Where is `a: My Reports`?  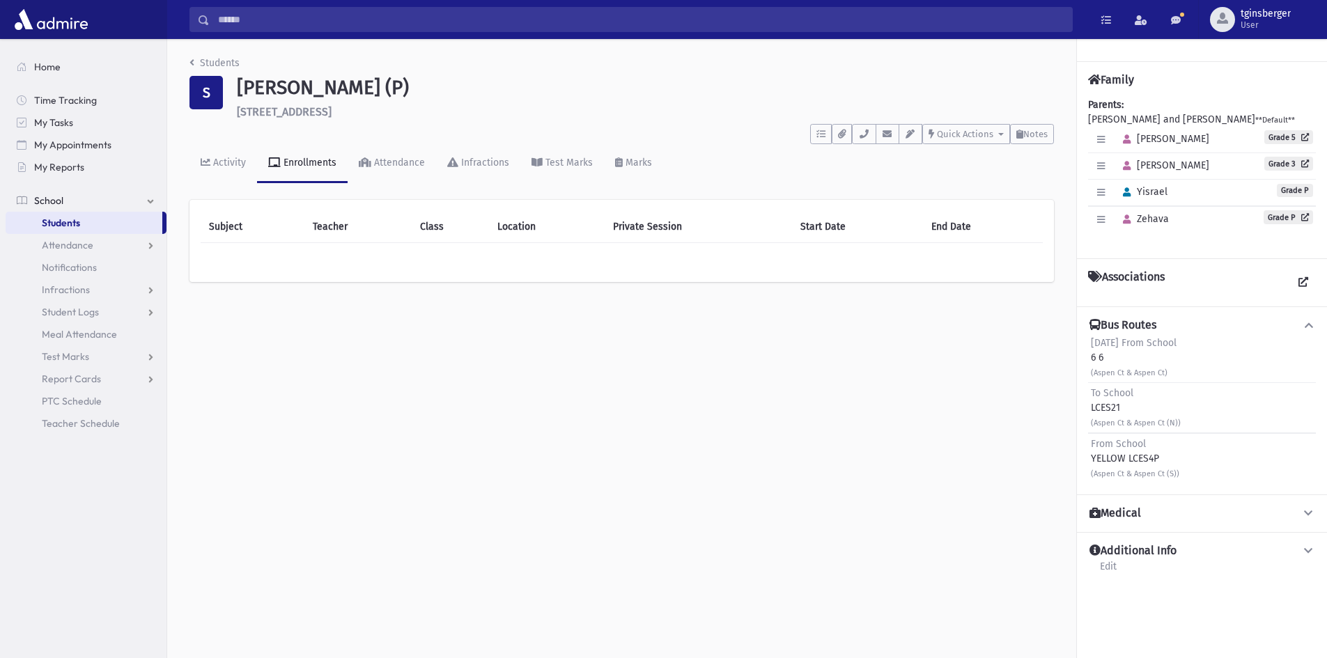 a: My Reports is located at coordinates (86, 167).